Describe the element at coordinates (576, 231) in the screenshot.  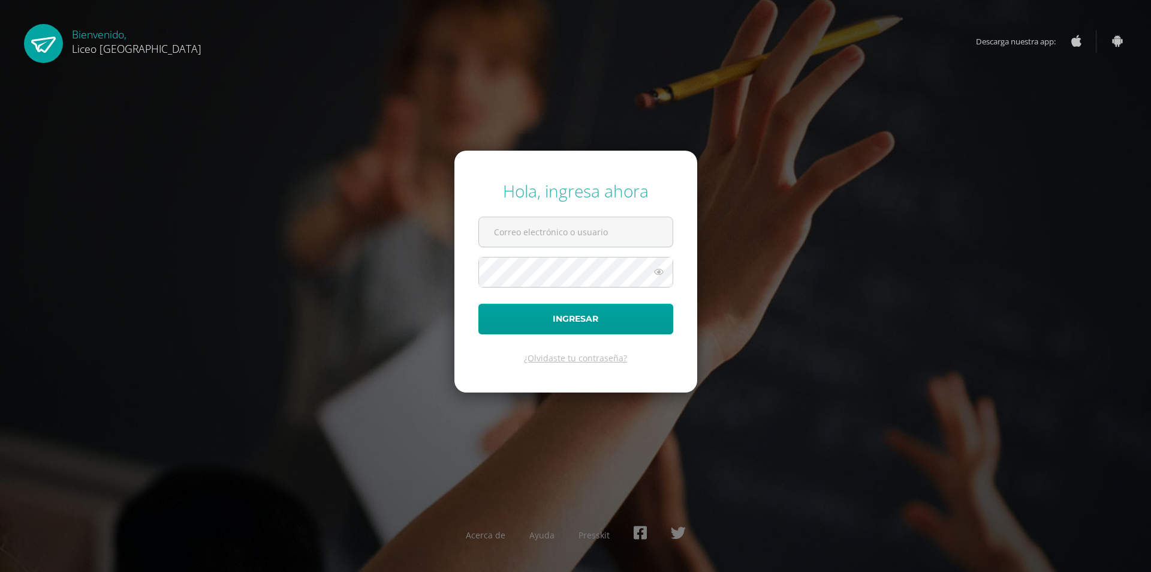
I see `input: Correo electrónico o usuario` at that location.